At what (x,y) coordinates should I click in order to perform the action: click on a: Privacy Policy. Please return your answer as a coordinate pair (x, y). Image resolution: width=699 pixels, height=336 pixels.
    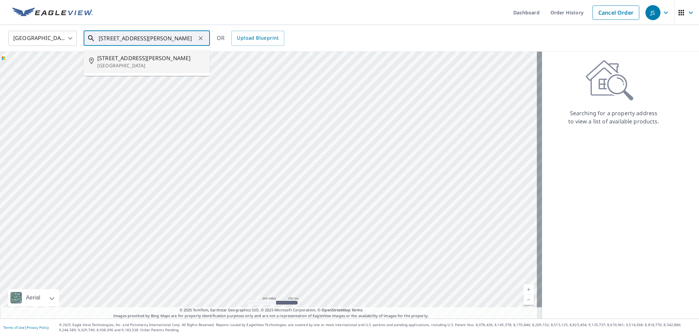
    Looking at the image, I should click on (38, 327).